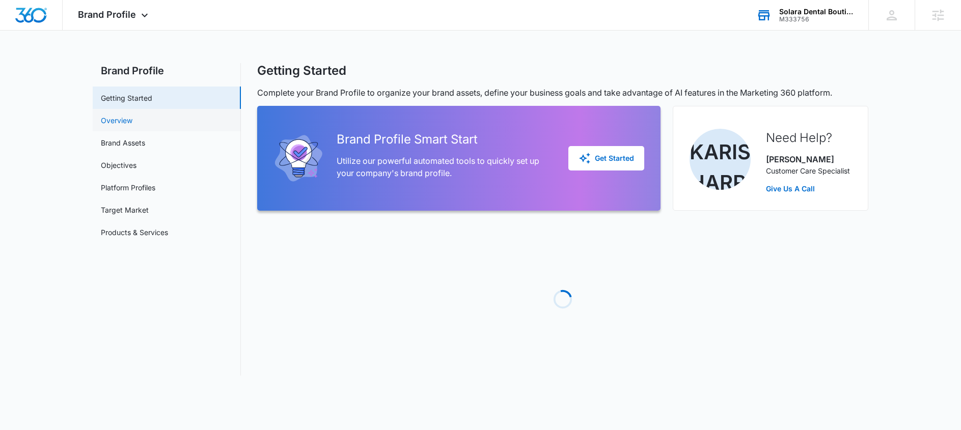 The width and height of the screenshot is (961, 430). Describe the element at coordinates (807, 171) in the screenshot. I see `p: Customer Care Specialist` at that location.